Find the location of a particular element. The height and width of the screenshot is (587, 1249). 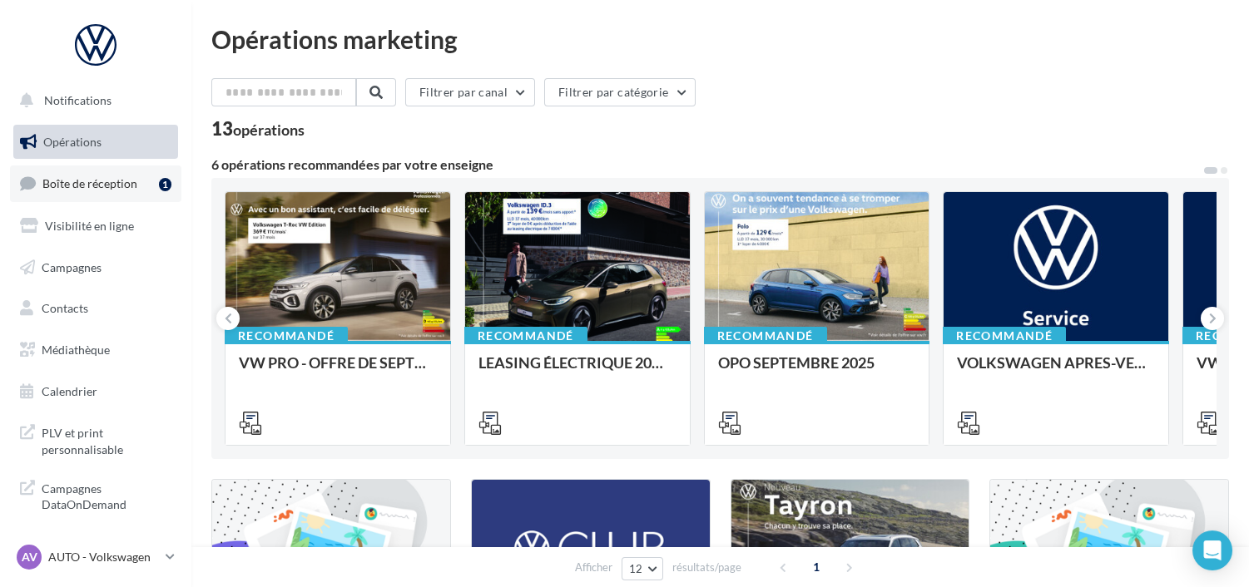

p: AUTO - Volkswagen is located at coordinates (103, 558).